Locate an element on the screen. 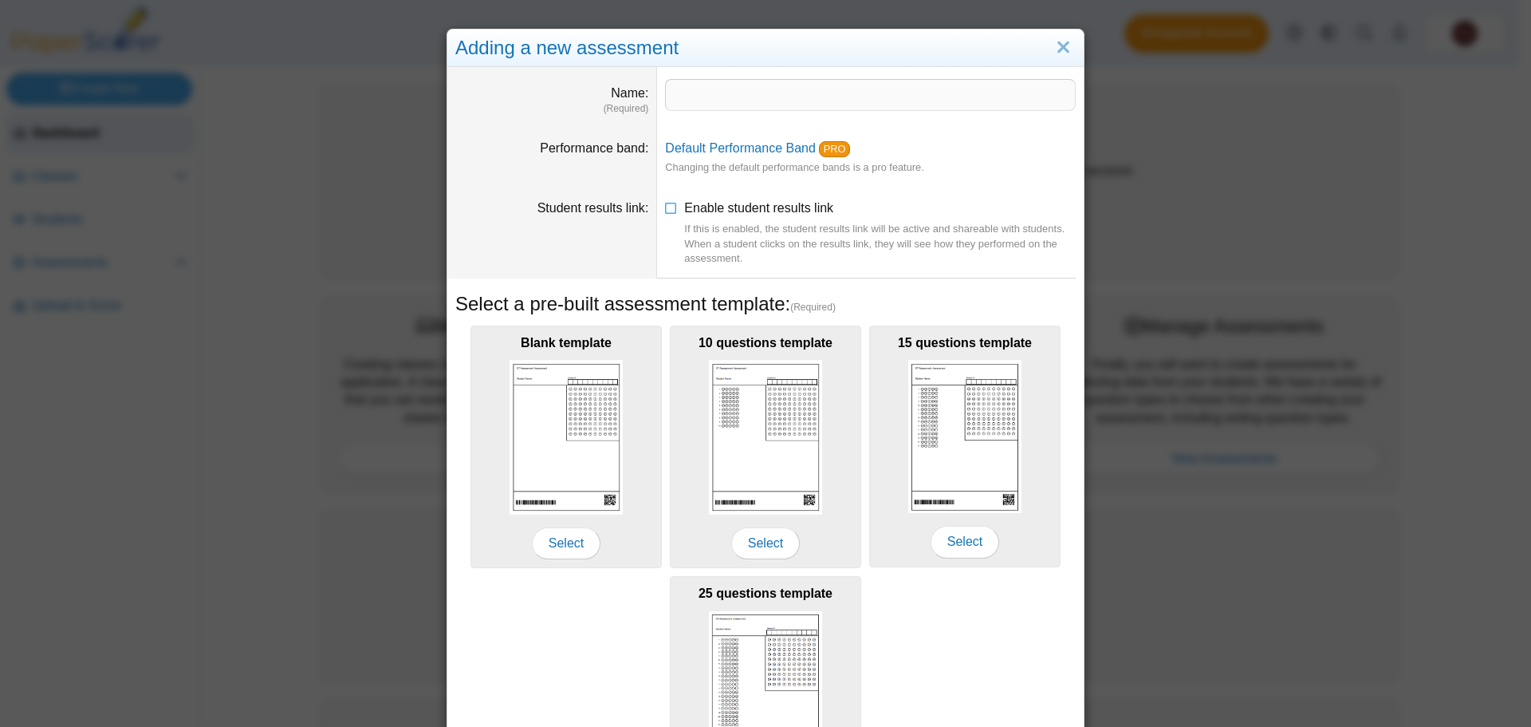 This screenshot has height=727, width=1531. b: 10 questions template is located at coordinates (766, 342).